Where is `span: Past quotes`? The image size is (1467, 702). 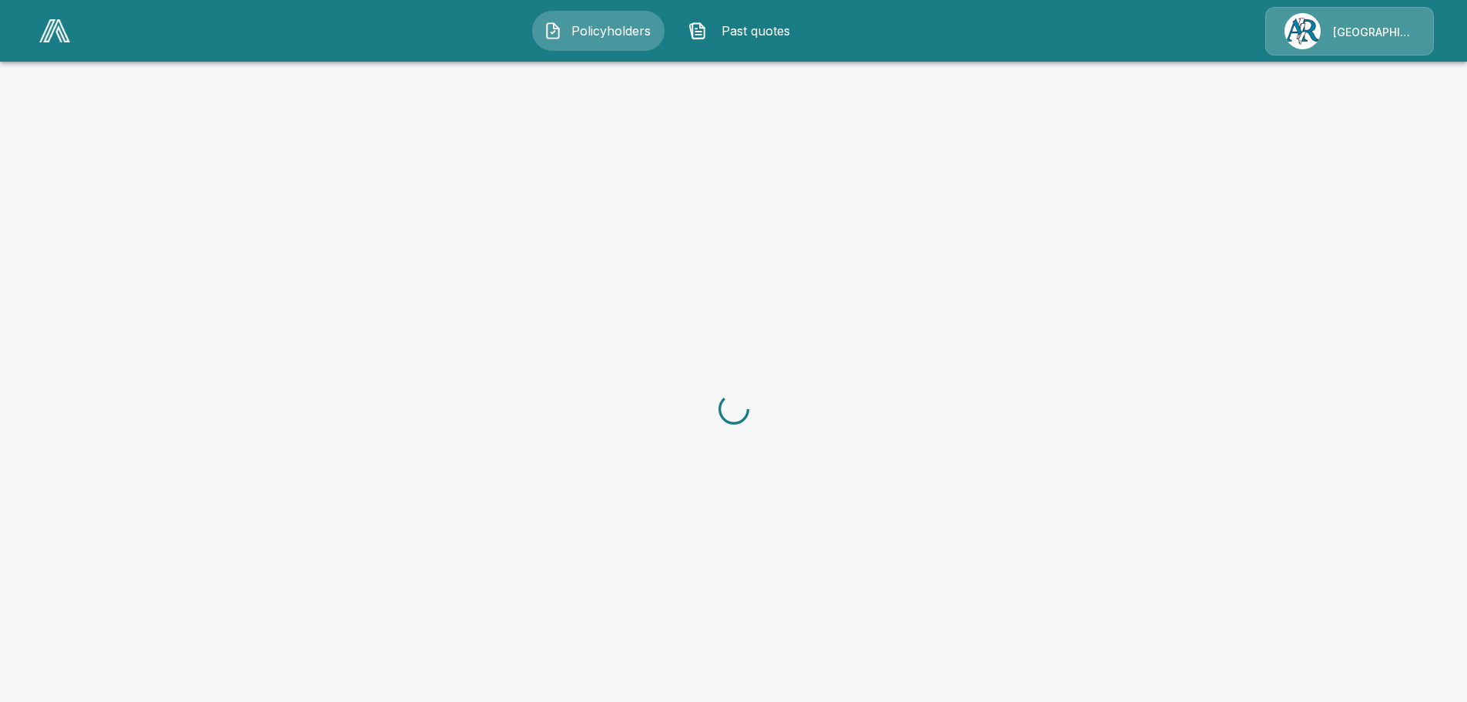 span: Past quotes is located at coordinates (756, 31).